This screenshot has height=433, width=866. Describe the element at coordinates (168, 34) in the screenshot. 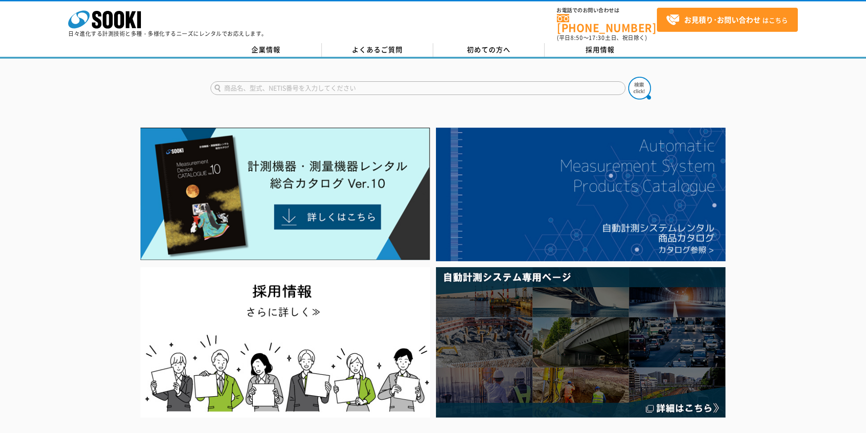

I see `p: 日々進化する計測技術と多種・多様化するニーズにレンタルでお応えします。` at that location.